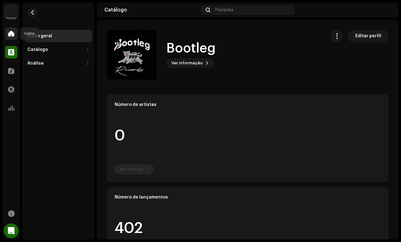  What do you see at coordinates (58, 36) in the screenshot?
I see `re-m-nav-item: Visão geral` at bounding box center [58, 36].